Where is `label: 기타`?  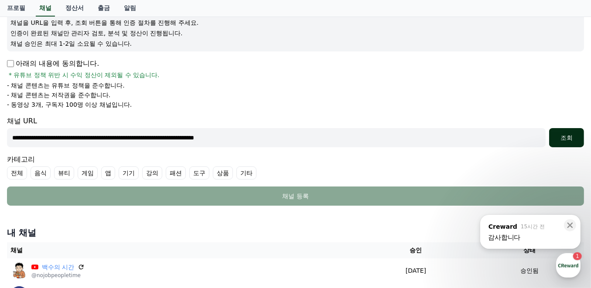
label: 기타 is located at coordinates (246, 173).